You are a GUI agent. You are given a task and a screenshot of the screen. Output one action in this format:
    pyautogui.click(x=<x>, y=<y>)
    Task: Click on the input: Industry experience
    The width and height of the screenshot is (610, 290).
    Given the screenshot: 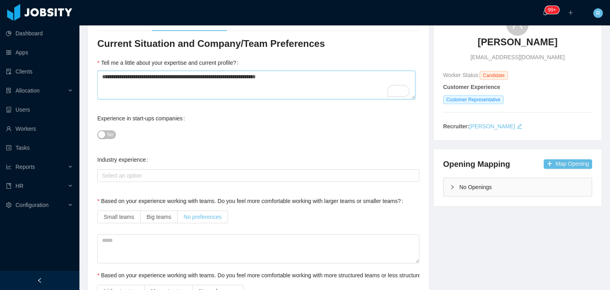 What is the action you would take?
    pyautogui.click(x=102, y=176)
    